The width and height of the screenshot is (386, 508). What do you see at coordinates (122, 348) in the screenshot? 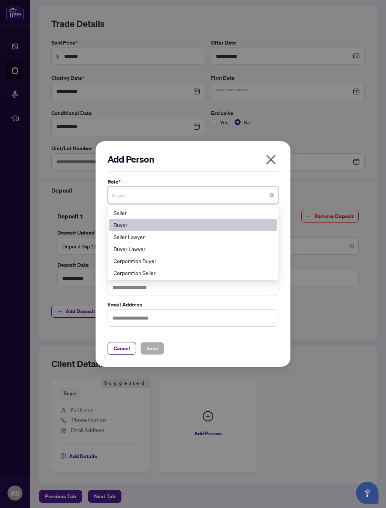
I see `button: Cancel` at bounding box center [122, 348].